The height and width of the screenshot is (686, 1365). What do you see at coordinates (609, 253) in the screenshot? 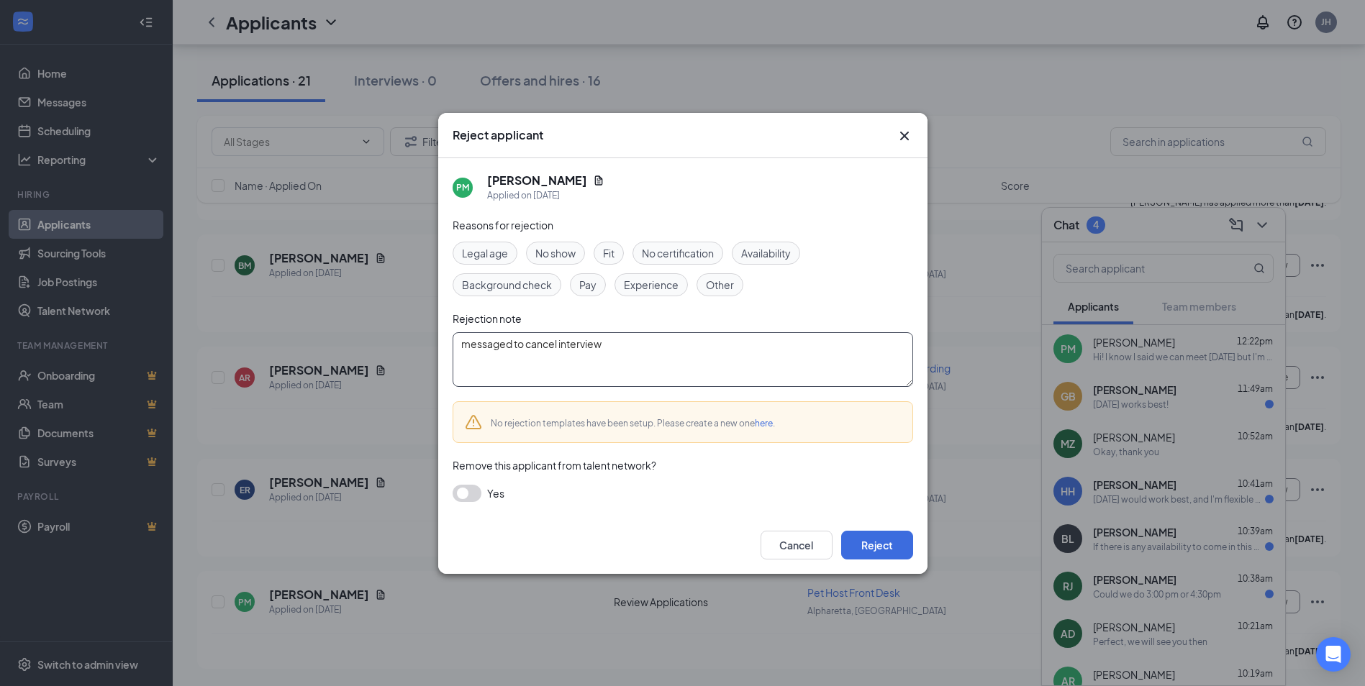
I see `span: Fit` at bounding box center [609, 253].